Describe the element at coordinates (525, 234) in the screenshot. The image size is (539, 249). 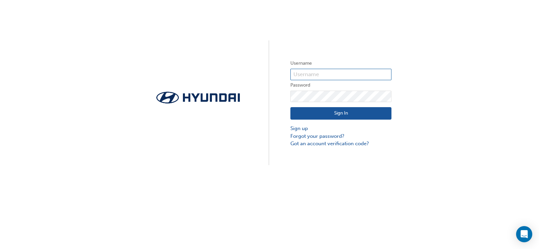
I see `div: Open Intercom Messenger` at that location.